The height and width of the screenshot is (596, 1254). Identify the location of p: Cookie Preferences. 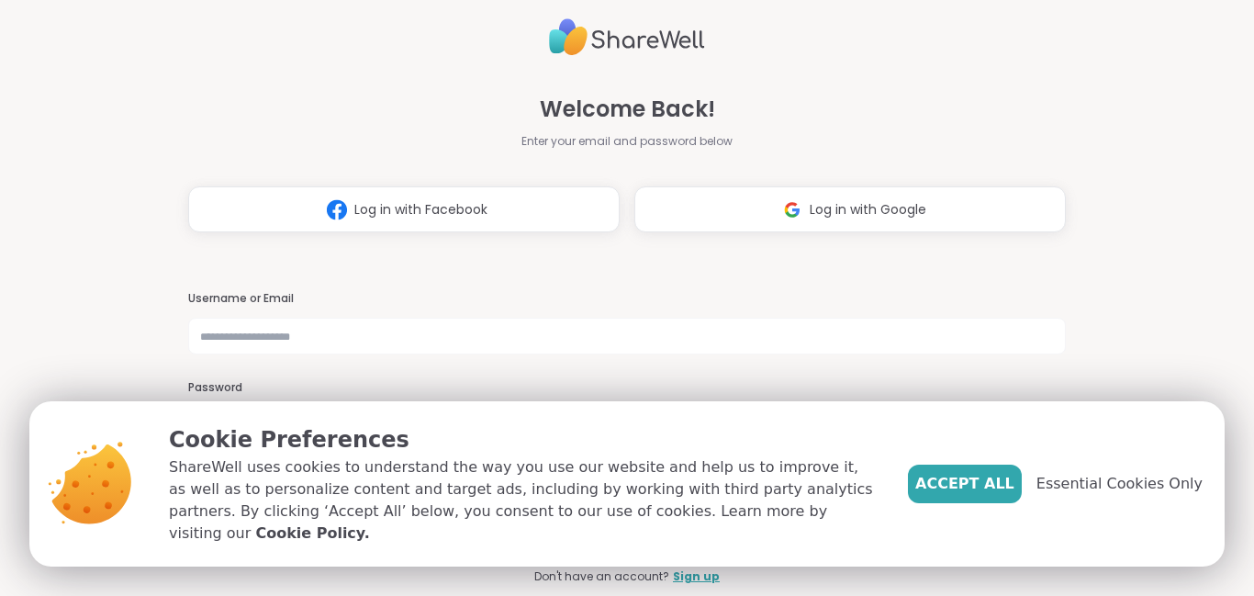
(523, 440).